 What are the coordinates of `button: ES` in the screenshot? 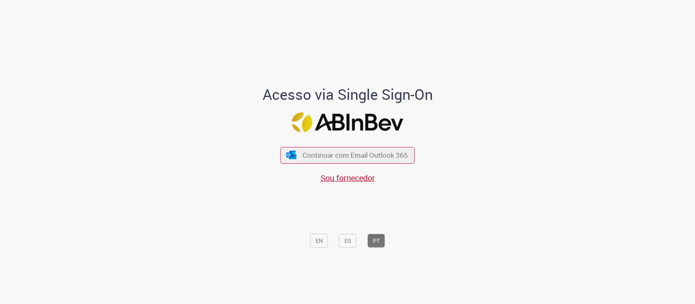 It's located at (348, 240).